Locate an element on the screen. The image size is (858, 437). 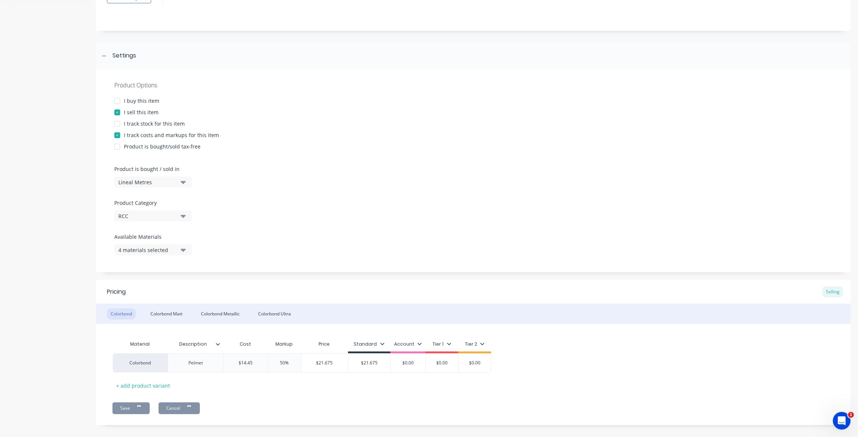
div: Cost is located at coordinates (246, 344).